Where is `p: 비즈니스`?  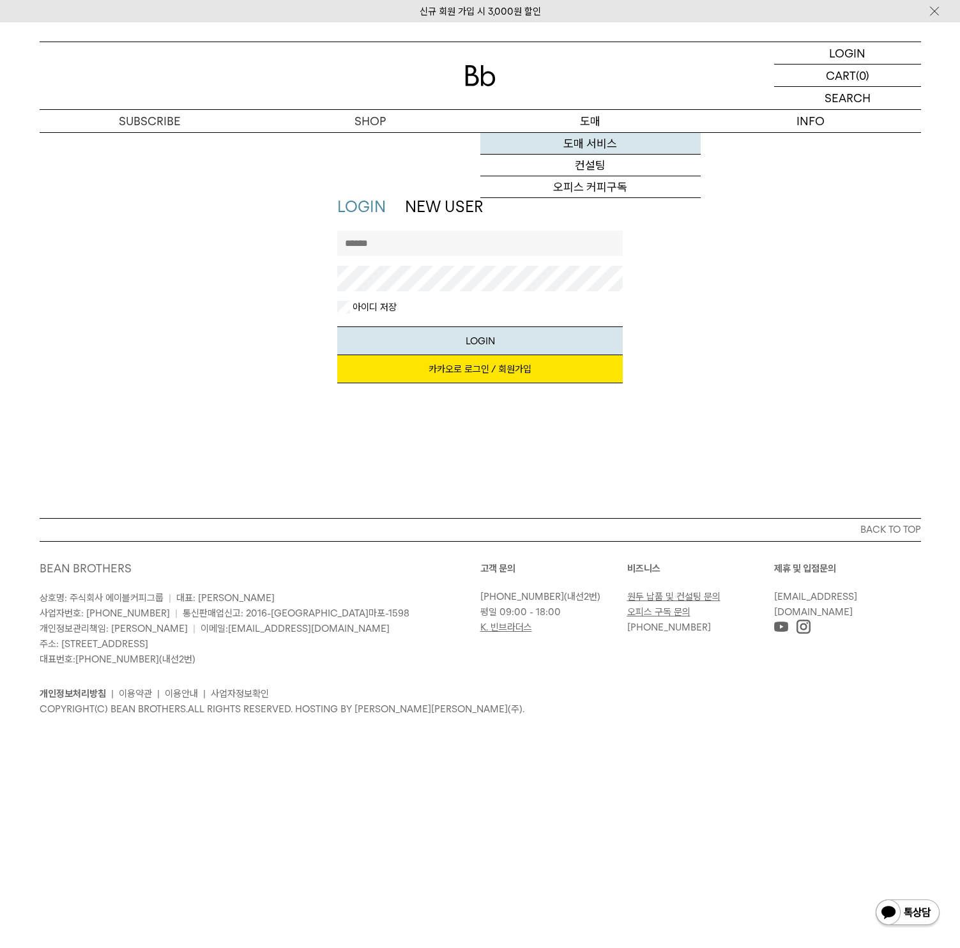 p: 비즈니스 is located at coordinates (700, 568).